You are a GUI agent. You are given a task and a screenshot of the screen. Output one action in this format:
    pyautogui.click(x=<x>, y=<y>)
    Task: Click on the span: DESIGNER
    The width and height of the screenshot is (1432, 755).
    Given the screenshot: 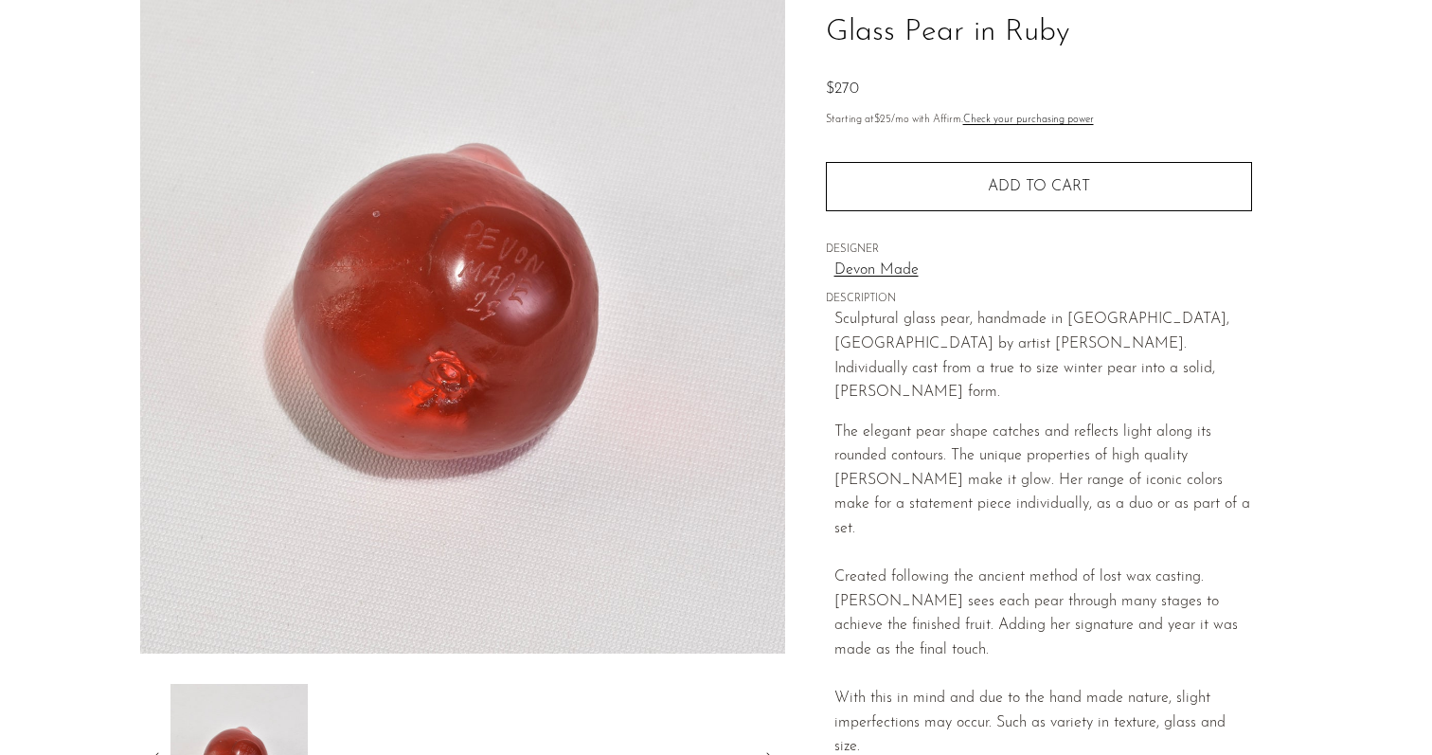 What is the action you would take?
    pyautogui.click(x=1039, y=250)
    